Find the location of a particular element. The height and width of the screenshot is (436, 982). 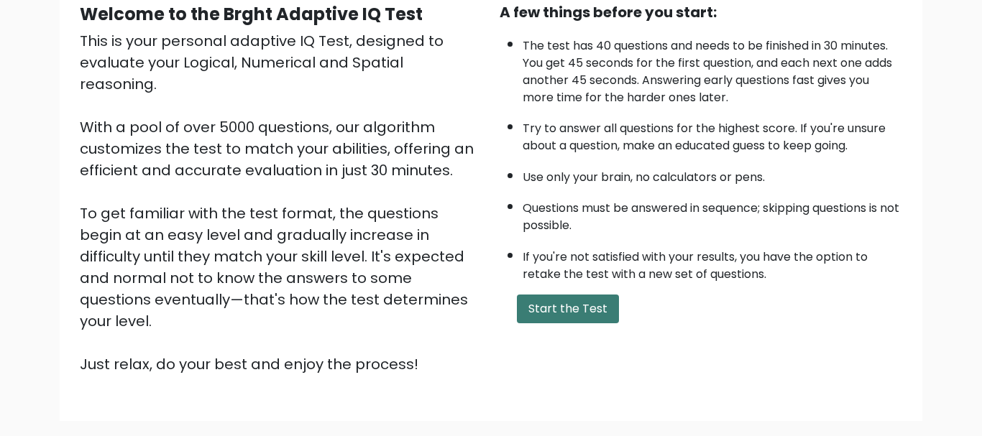

li: Try to answer all questions for the highest score. If you're unsure about a question, make an edu... is located at coordinates (713, 134).